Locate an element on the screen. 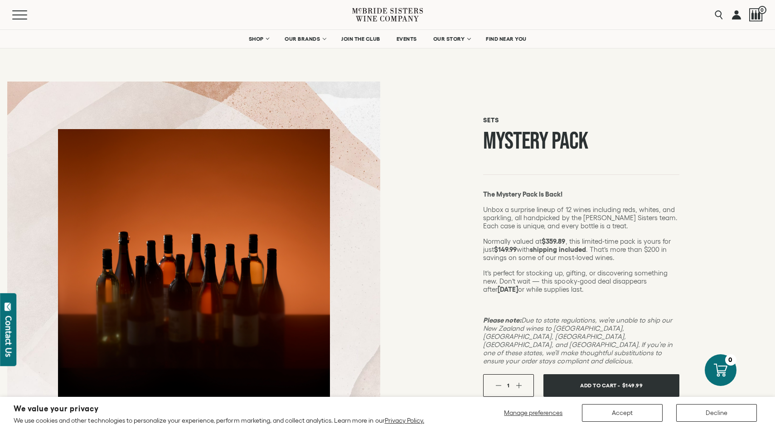 The width and height of the screenshot is (775, 429). h6: Sets is located at coordinates (581, 120).